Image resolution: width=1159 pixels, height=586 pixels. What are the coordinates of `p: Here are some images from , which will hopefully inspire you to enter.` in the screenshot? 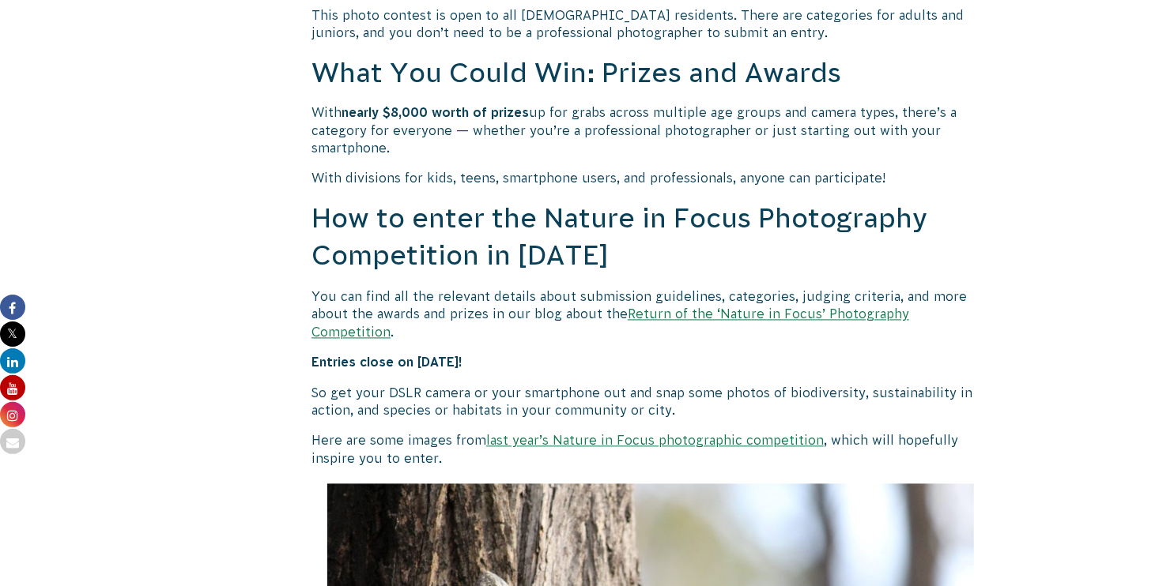 It's located at (650, 450).